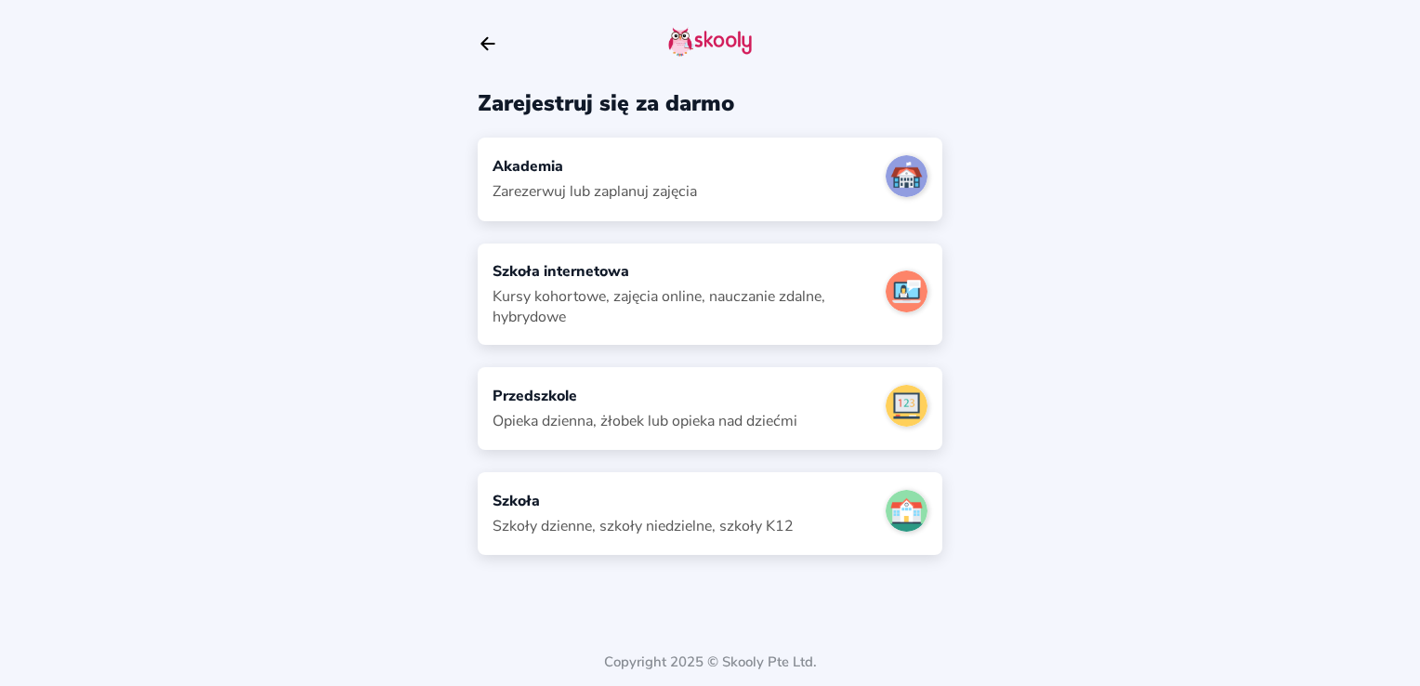 The image size is (1420, 686). I want to click on div: Szkoły dzienne, szkoły niedzielne, szkoły K12, so click(643, 526).